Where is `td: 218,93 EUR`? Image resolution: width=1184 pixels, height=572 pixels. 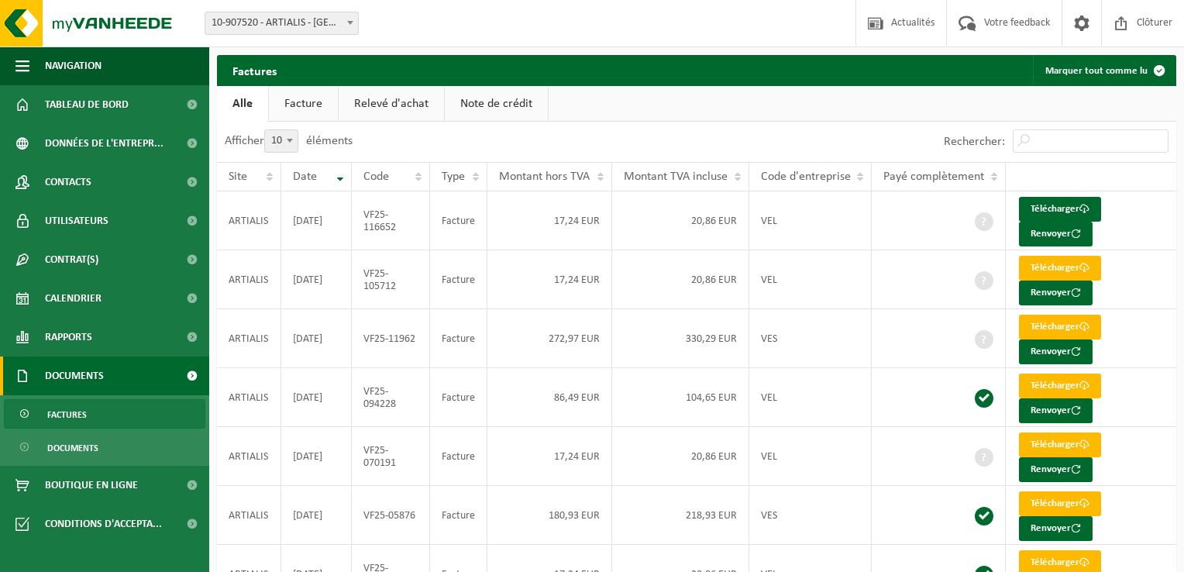 td: 218,93 EUR is located at coordinates (680, 515).